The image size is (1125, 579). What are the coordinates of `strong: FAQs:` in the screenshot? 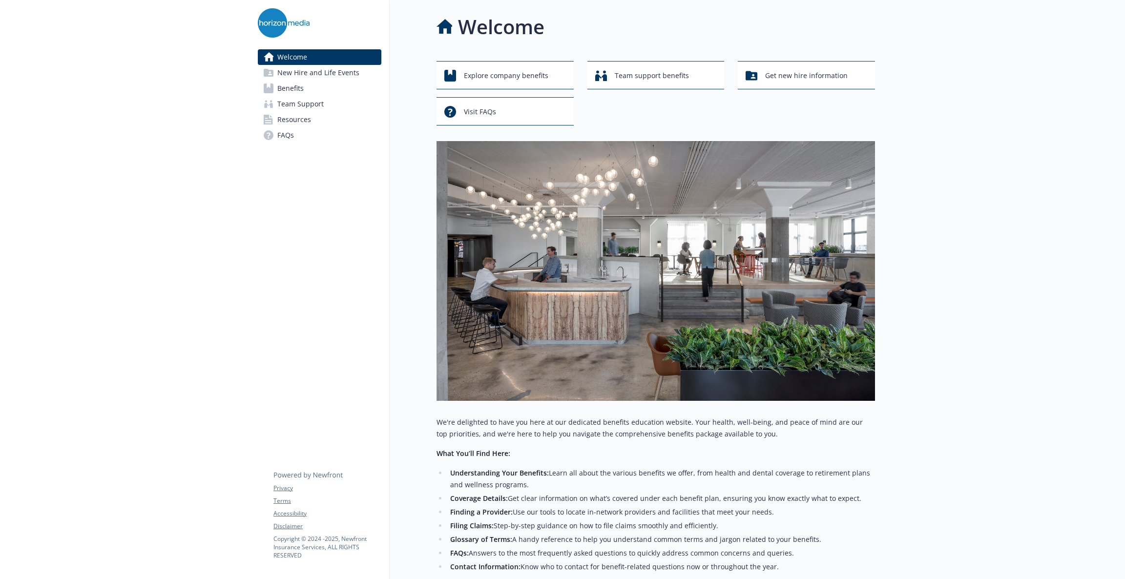 It's located at (460, 553).